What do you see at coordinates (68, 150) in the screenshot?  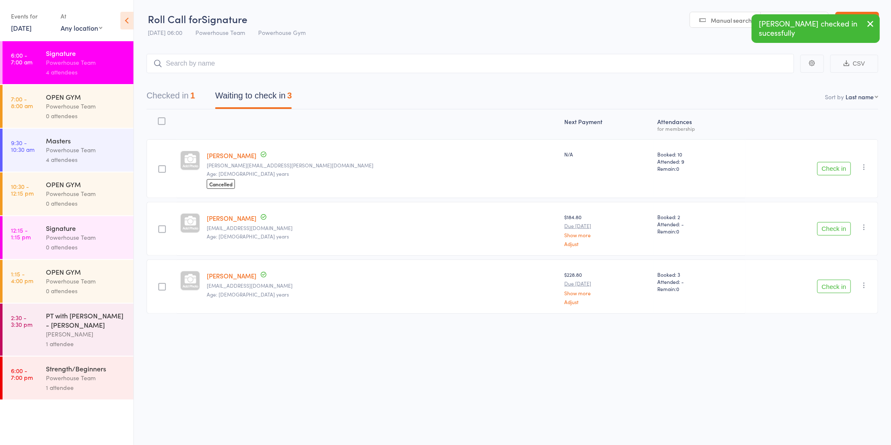 I see `a: 9:30 -10:30 amMastersPowerhouse Team4 attendees` at bounding box center [68, 150].